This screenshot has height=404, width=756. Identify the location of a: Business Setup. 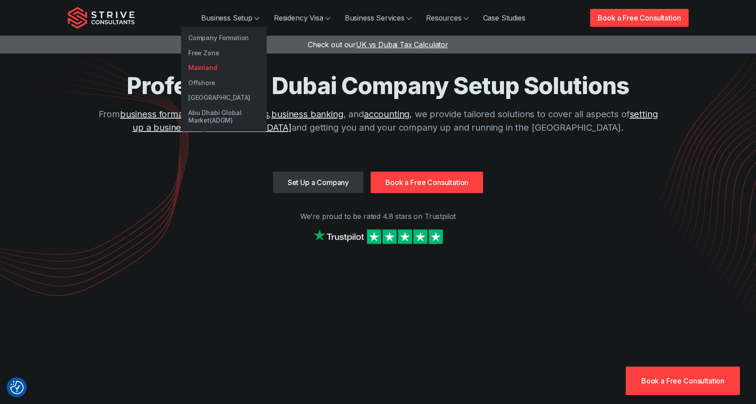
(230, 18).